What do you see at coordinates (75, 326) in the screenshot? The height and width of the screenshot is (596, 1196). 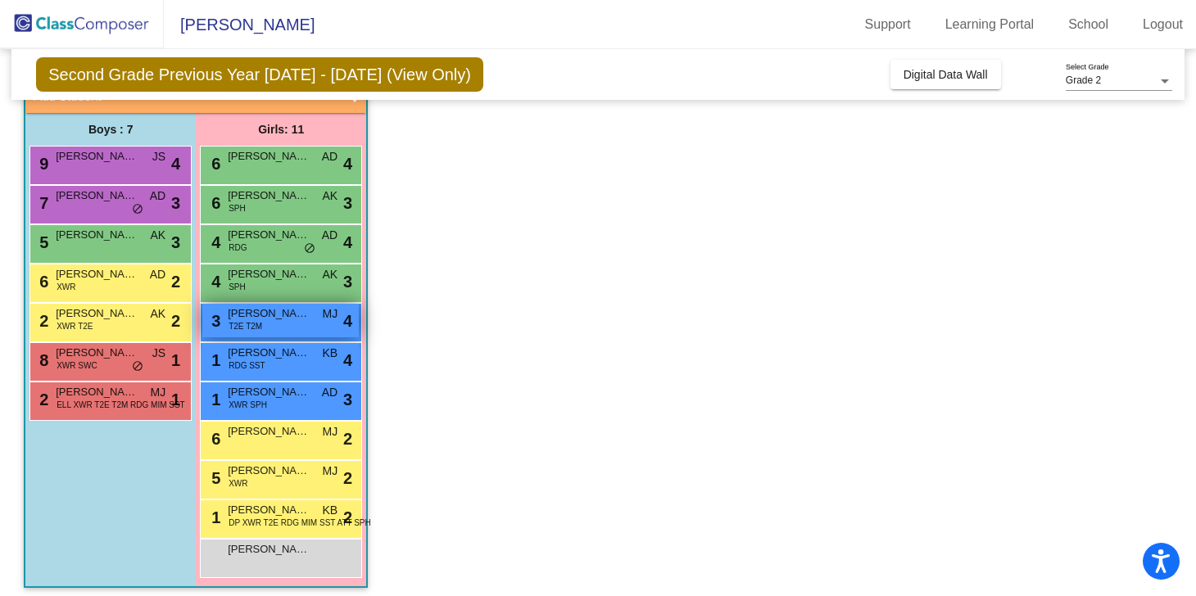 I see `span: XWR T2E` at bounding box center [75, 326].